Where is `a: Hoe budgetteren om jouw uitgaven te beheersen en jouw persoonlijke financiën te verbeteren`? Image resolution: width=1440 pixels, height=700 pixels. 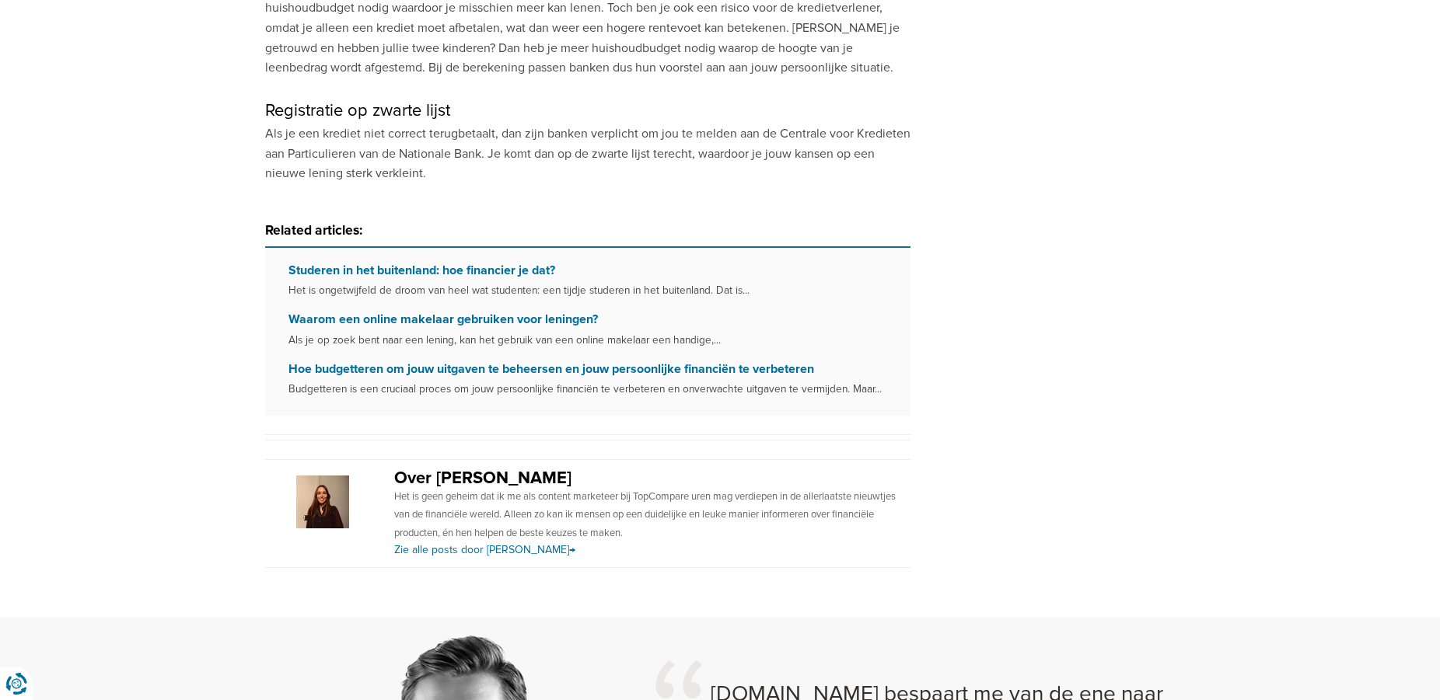
a: Hoe budgetteren om jouw uitgaven te beheersen en jouw persoonlijke financiën te verbeteren is located at coordinates (551, 369).